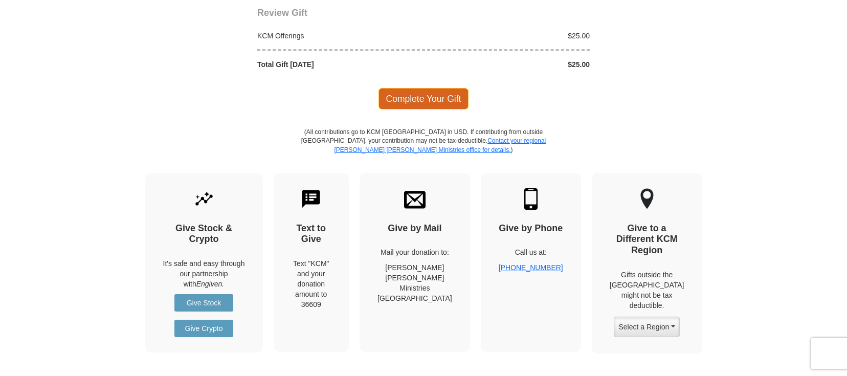 This screenshot has width=847, height=376. Describe the element at coordinates (647, 239) in the screenshot. I see `h4: Give to a Different KCM Region` at that location.